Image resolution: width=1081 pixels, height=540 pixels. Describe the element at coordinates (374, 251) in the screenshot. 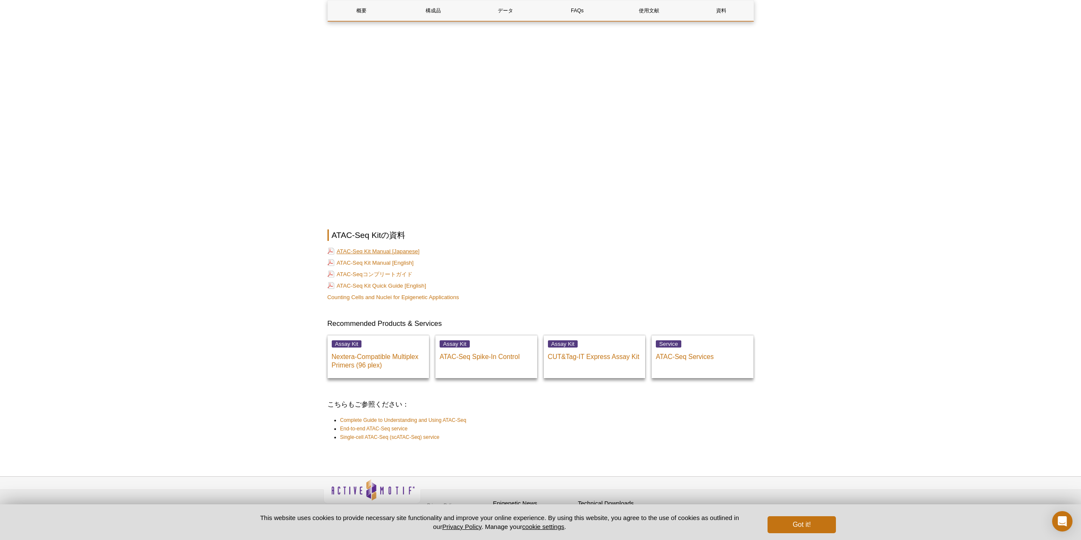

I see `a: ATAC-Seq Kit Manual [Japanese]` at that location.